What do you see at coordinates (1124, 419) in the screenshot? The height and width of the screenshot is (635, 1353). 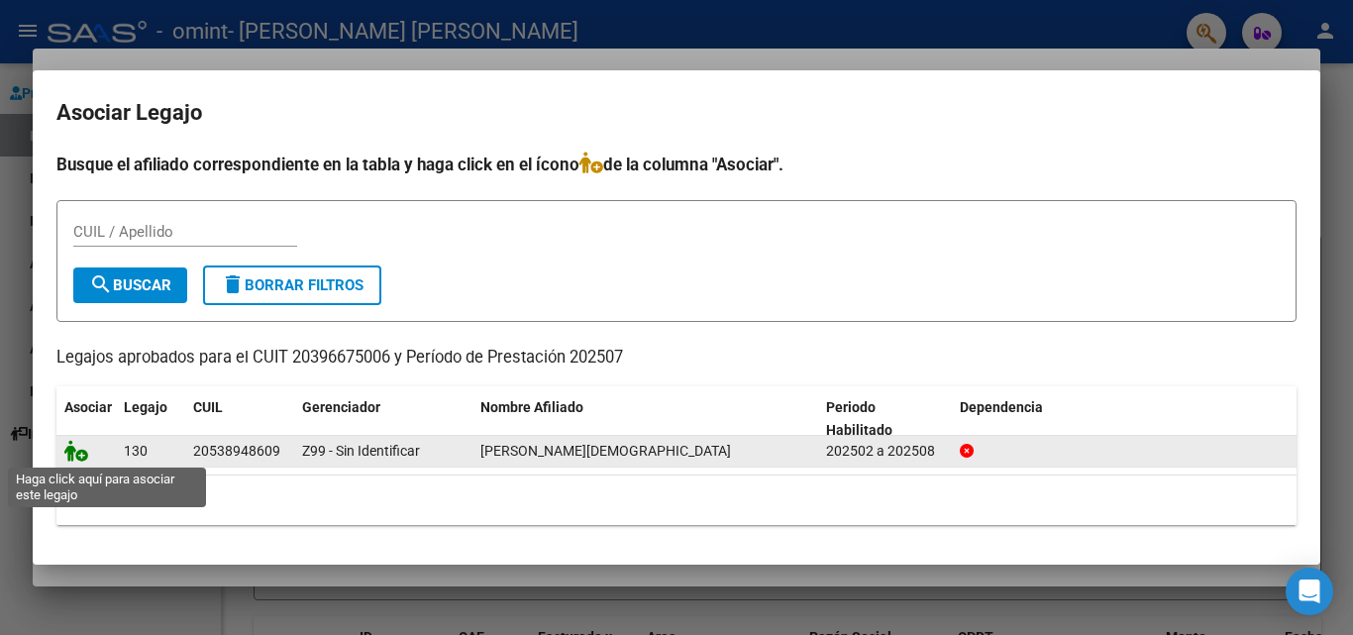 I see `datatable-header-cell: Dependencia` at bounding box center [1124, 419].